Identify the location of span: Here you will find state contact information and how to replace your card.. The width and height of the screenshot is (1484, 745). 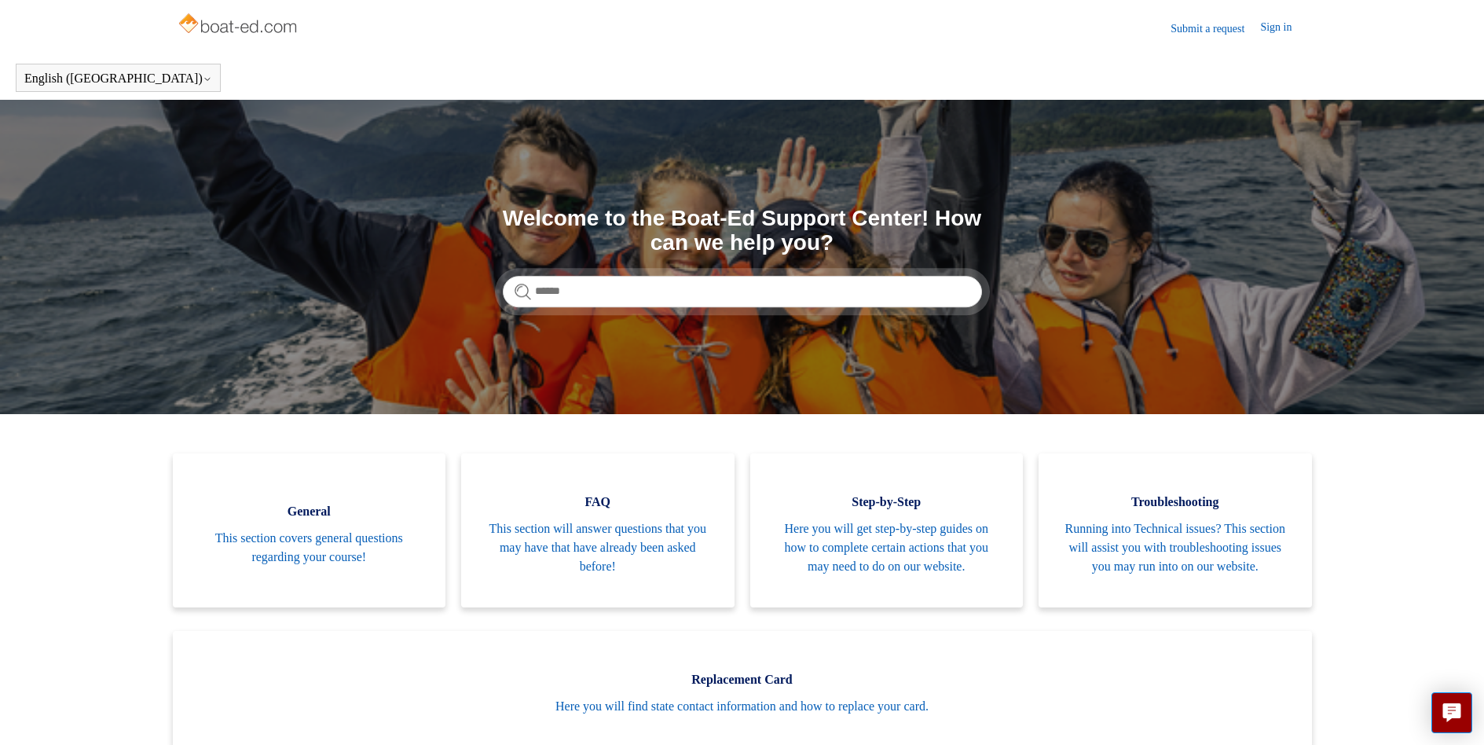
(743, 706).